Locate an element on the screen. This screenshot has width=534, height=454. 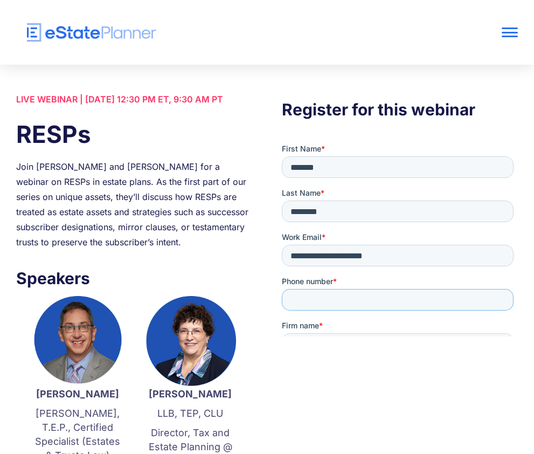
h3: Speakers is located at coordinates (134, 278).